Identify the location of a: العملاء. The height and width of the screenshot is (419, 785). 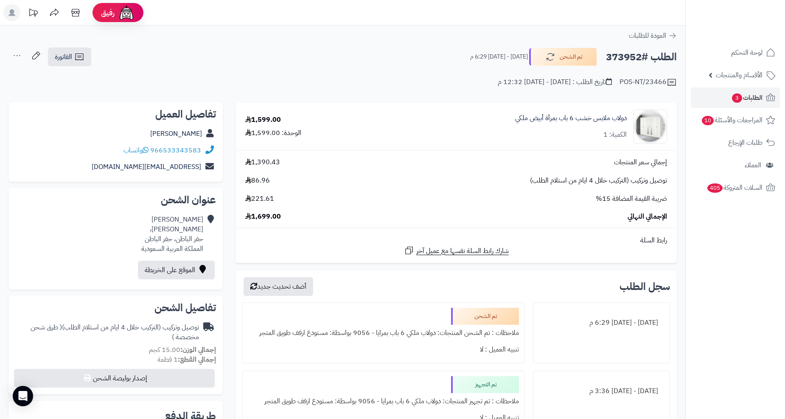
(736, 165).